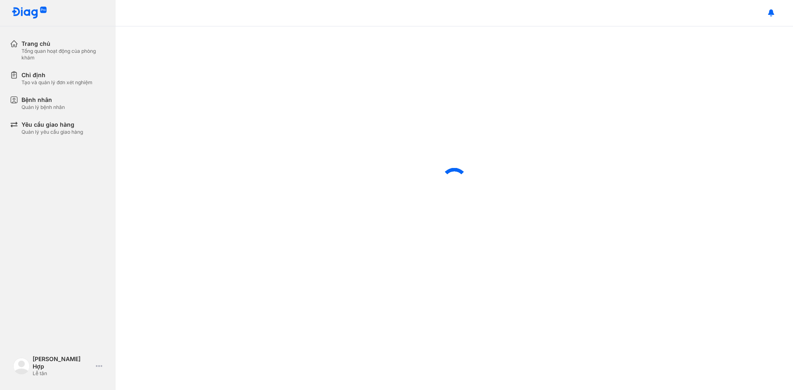 Image resolution: width=793 pixels, height=390 pixels. Describe the element at coordinates (62, 374) in the screenshot. I see `div: Lễ tân` at that location.